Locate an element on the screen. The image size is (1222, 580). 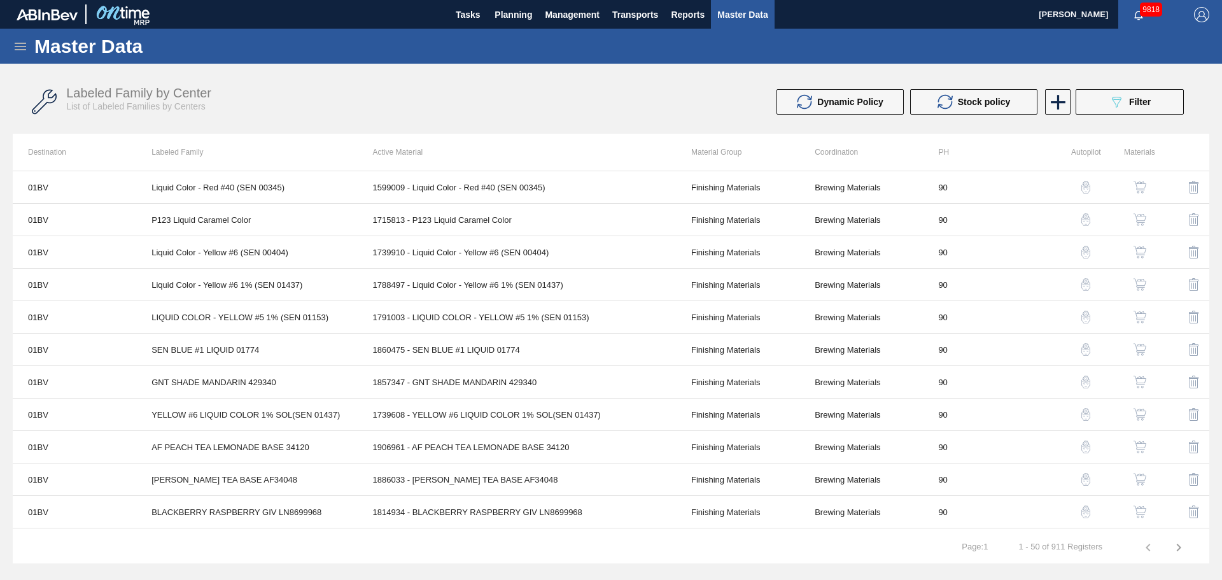
td: 1715813 - P123 Liquid Caramel Color is located at coordinates (517, 220).